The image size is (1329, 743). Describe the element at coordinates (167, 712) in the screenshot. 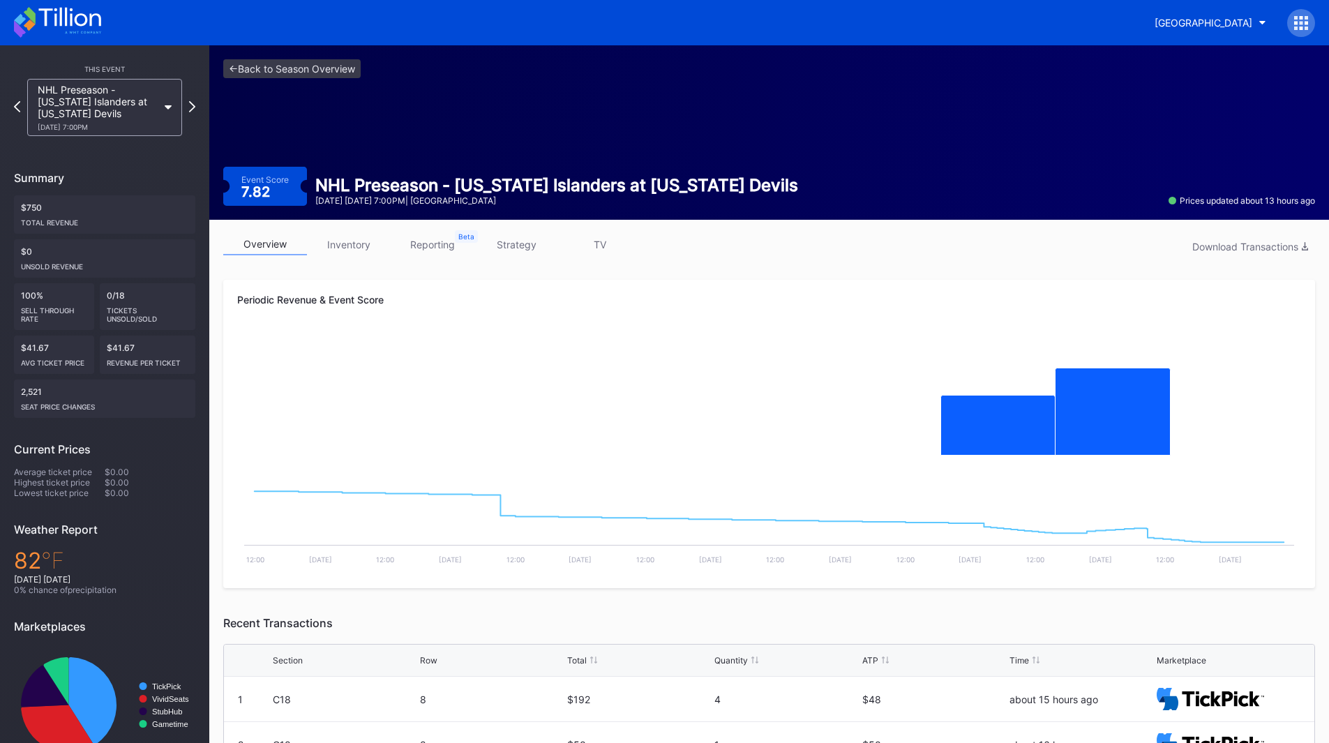

I see `text: StubHub` at that location.